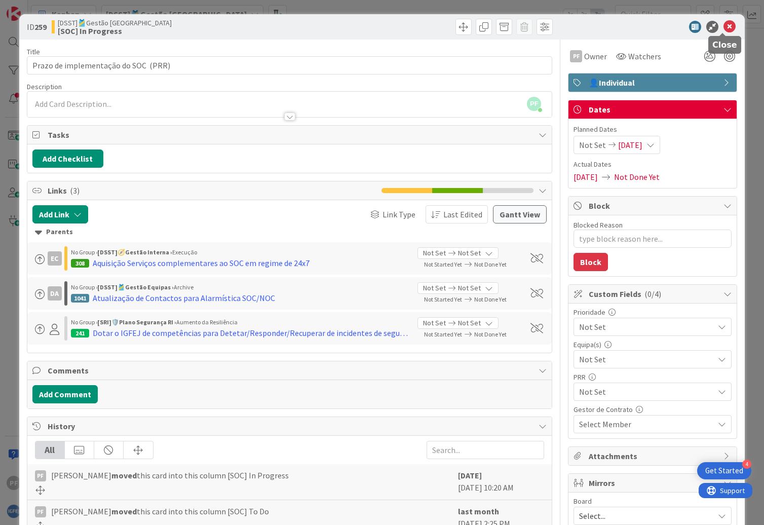 The width and height of the screenshot is (764, 525). I want to click on label: Blocked Reason, so click(598, 225).